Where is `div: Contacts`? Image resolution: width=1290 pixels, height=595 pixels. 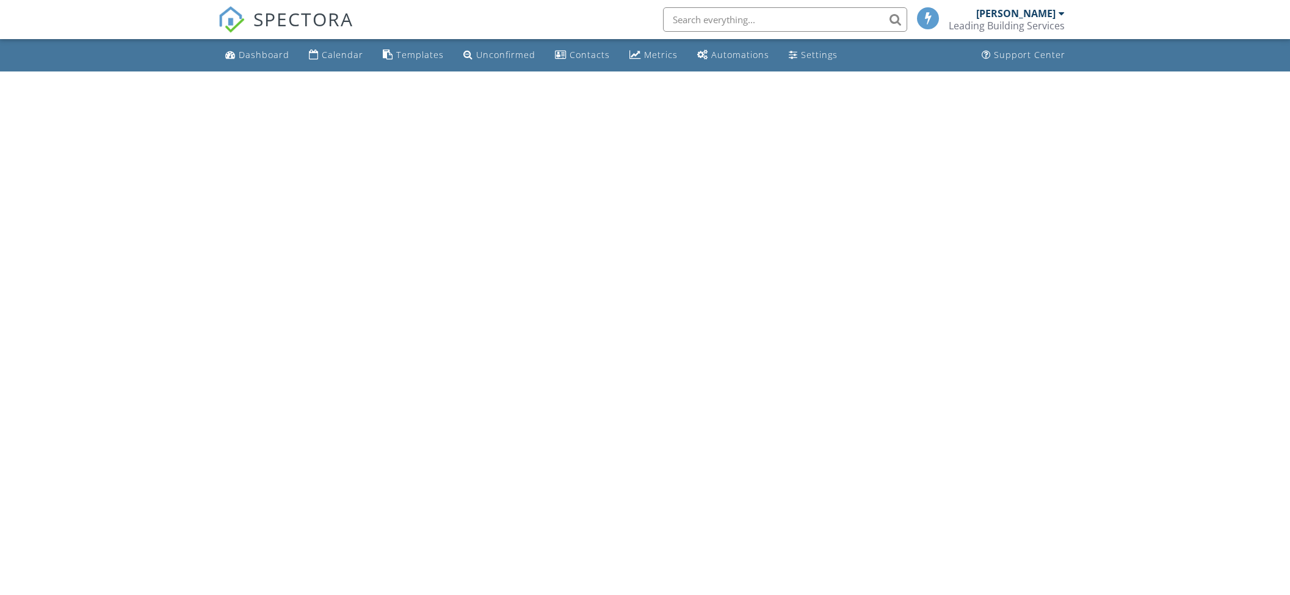 div: Contacts is located at coordinates (590, 54).